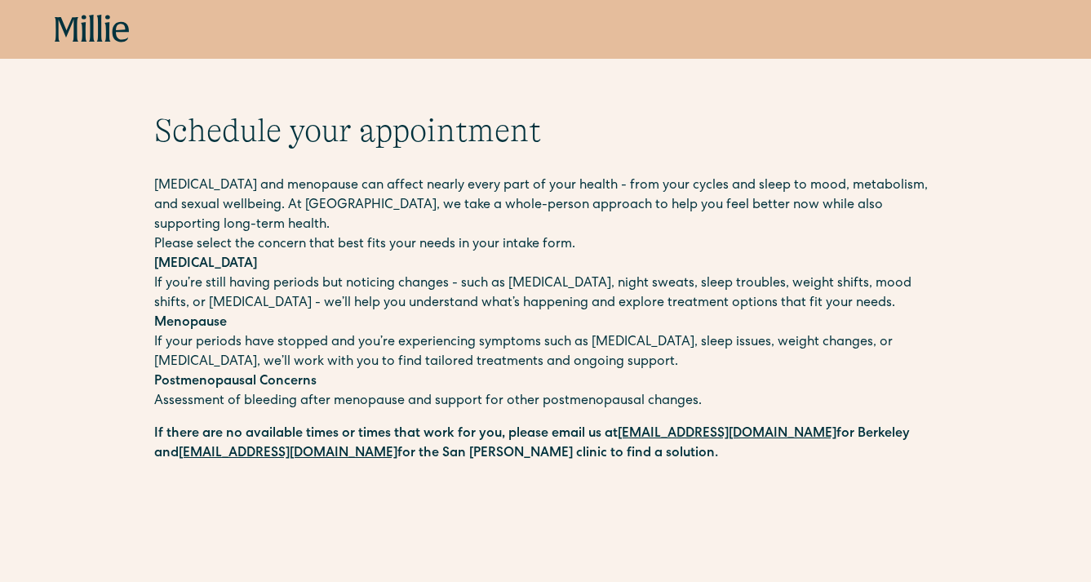 The height and width of the screenshot is (582, 1091). Describe the element at coordinates (190, 323) in the screenshot. I see `strong: Menopause` at that location.